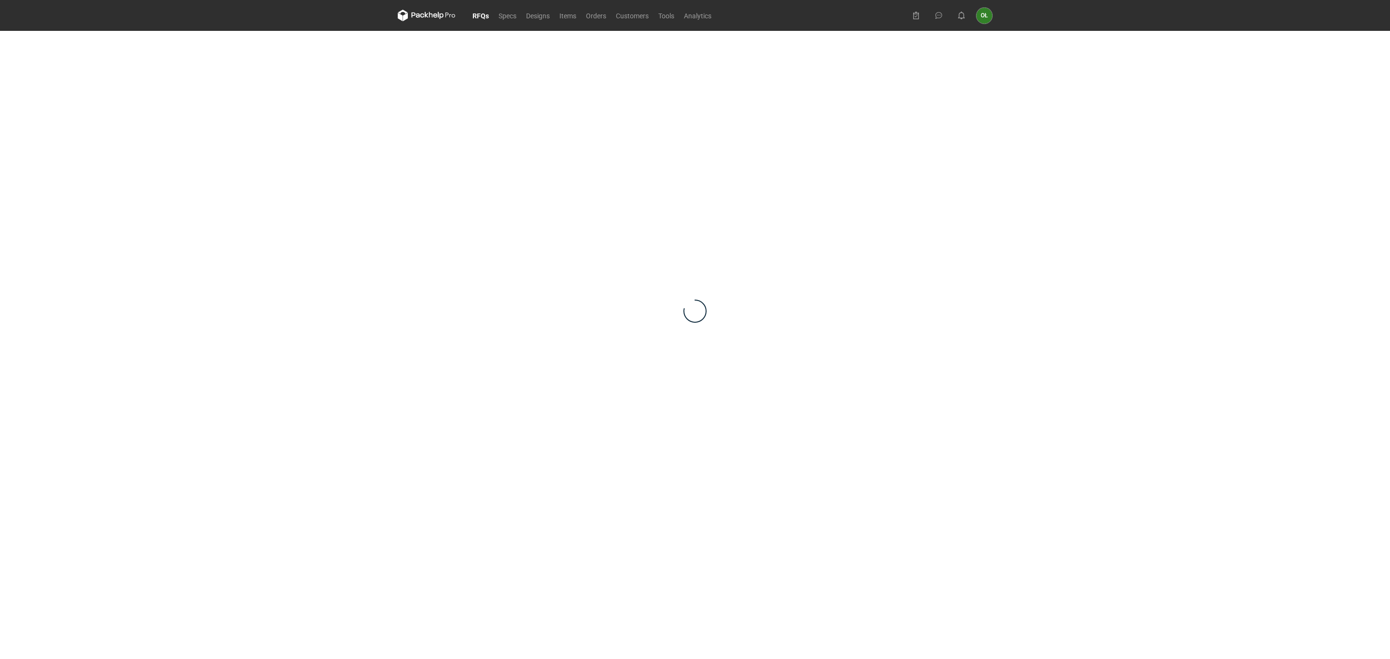 The height and width of the screenshot is (659, 1390). What do you see at coordinates (427, 15) in the screenshot?
I see `svg: Packhelp Pro` at bounding box center [427, 15].